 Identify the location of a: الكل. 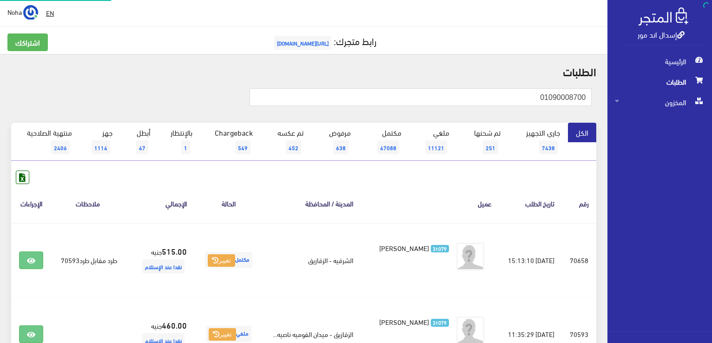
(582, 133).